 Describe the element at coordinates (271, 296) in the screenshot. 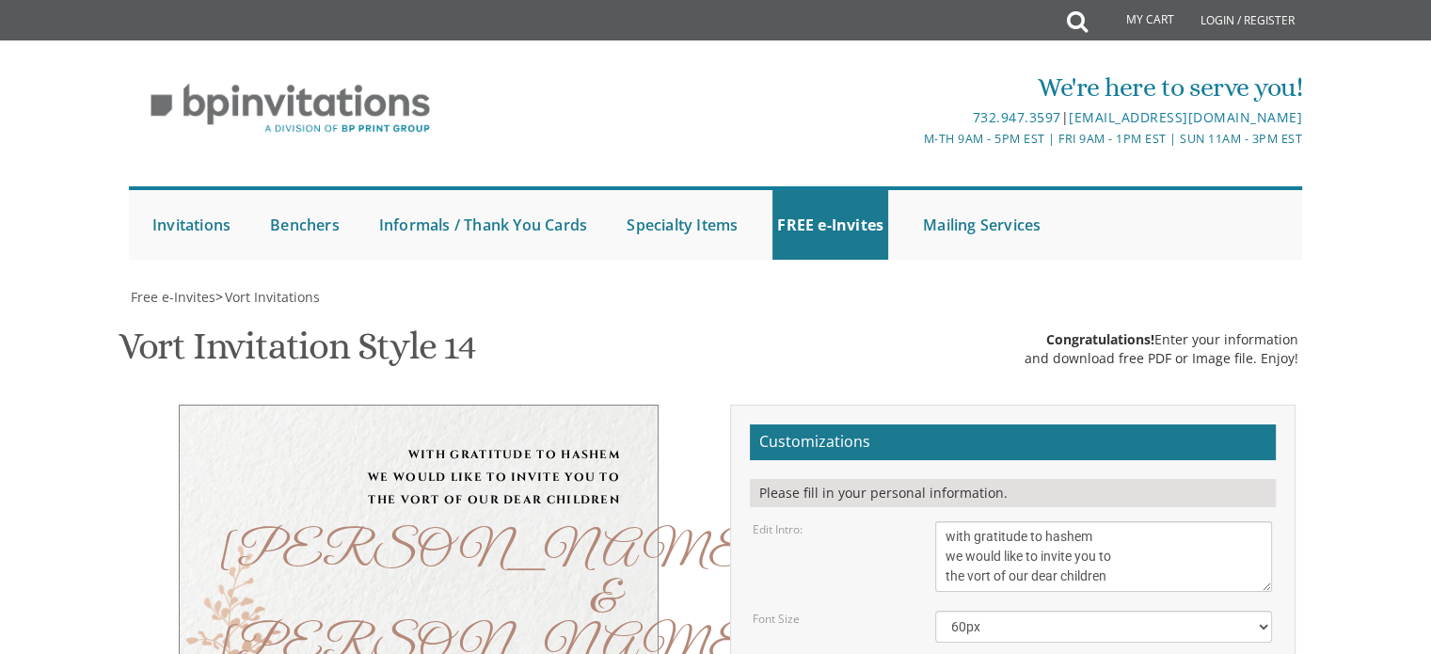

I see `a: Vort Invitations` at that location.